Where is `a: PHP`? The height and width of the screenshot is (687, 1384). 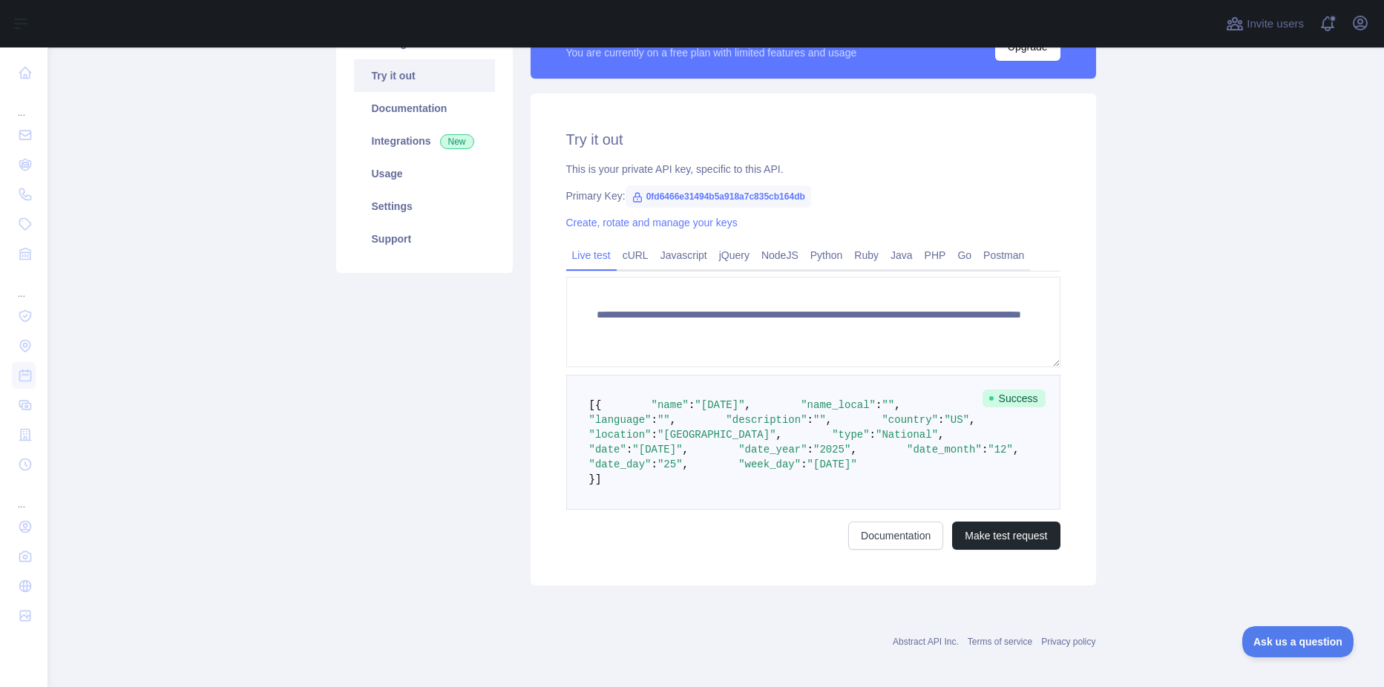 a: PHP is located at coordinates (935, 255).